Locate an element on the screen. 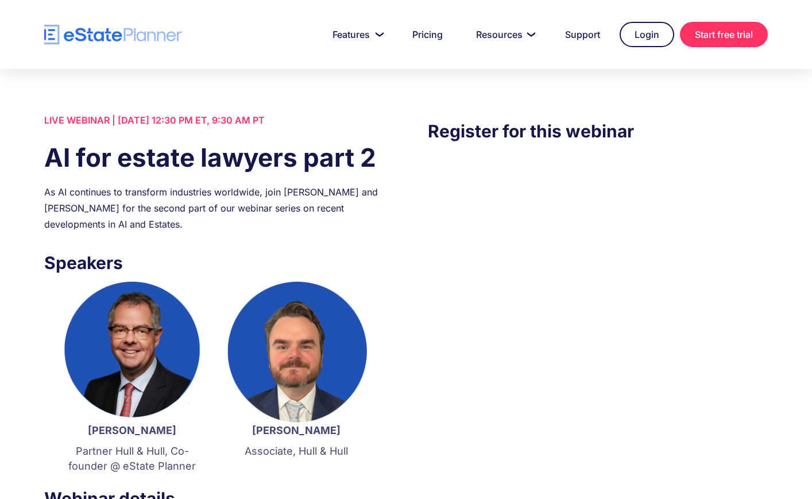 This screenshot has width=812, height=499. p: Associate, Hull & Hull is located at coordinates (296, 451).